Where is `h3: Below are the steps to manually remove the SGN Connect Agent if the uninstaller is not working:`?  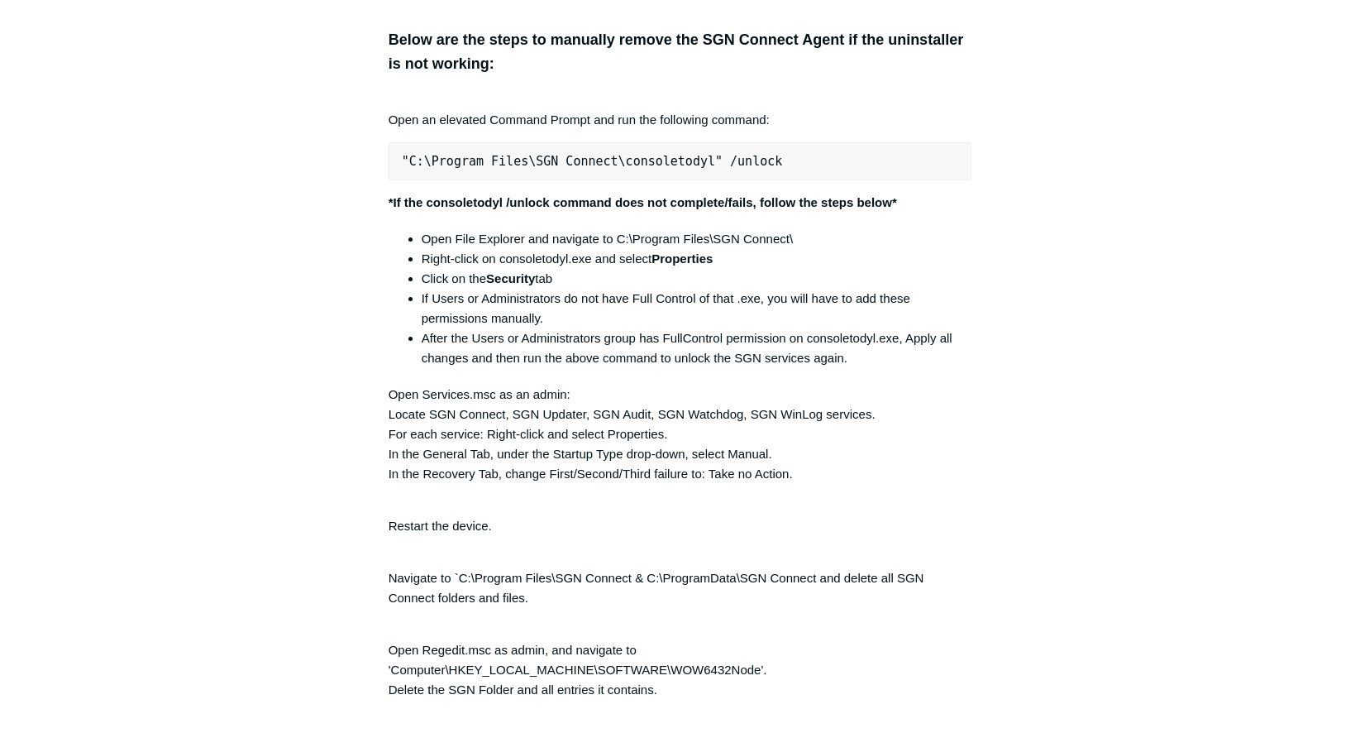
h3: Below are the steps to manually remove the SGN Connect Agent if the uninstaller is not working: is located at coordinates (681, 52).